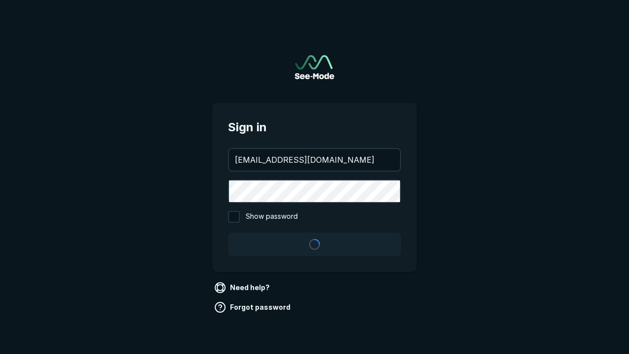  Describe the element at coordinates (314, 160) in the screenshot. I see `input: your@email.com` at that location.